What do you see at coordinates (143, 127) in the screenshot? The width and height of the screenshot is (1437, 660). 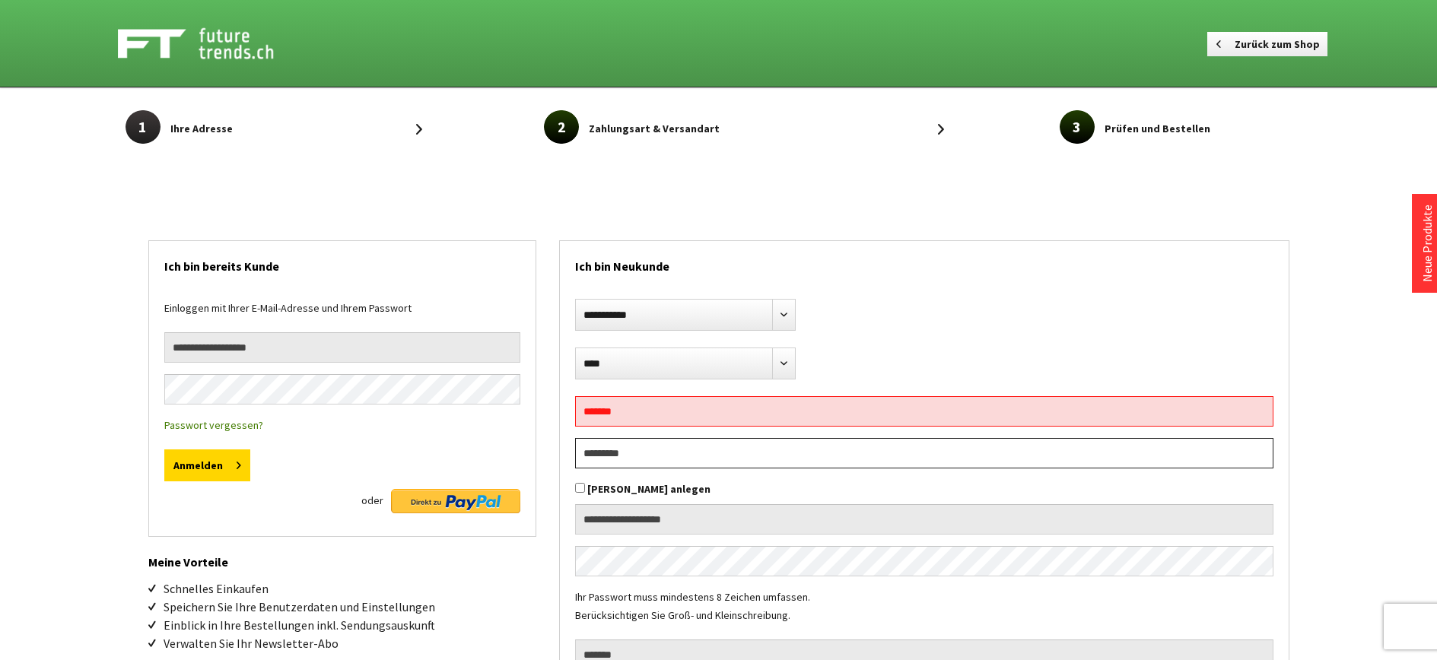 I see `span: 1` at bounding box center [143, 127].